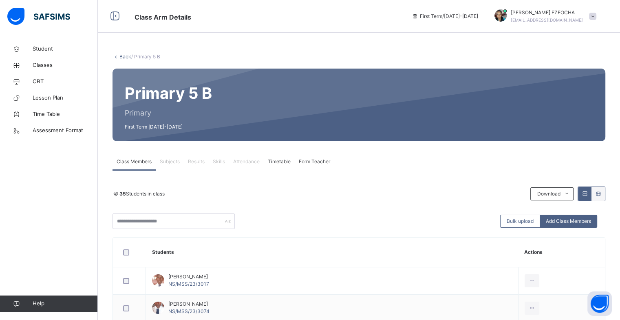  I want to click on span: Attendance, so click(246, 161).